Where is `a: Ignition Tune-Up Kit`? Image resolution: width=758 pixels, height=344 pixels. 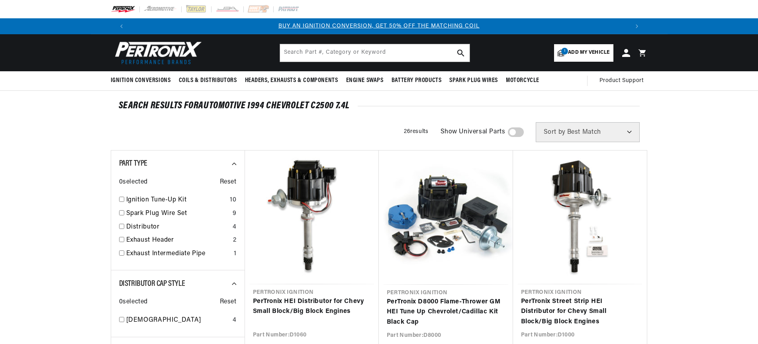 a: Ignition Tune-Up Kit is located at coordinates (177, 200).